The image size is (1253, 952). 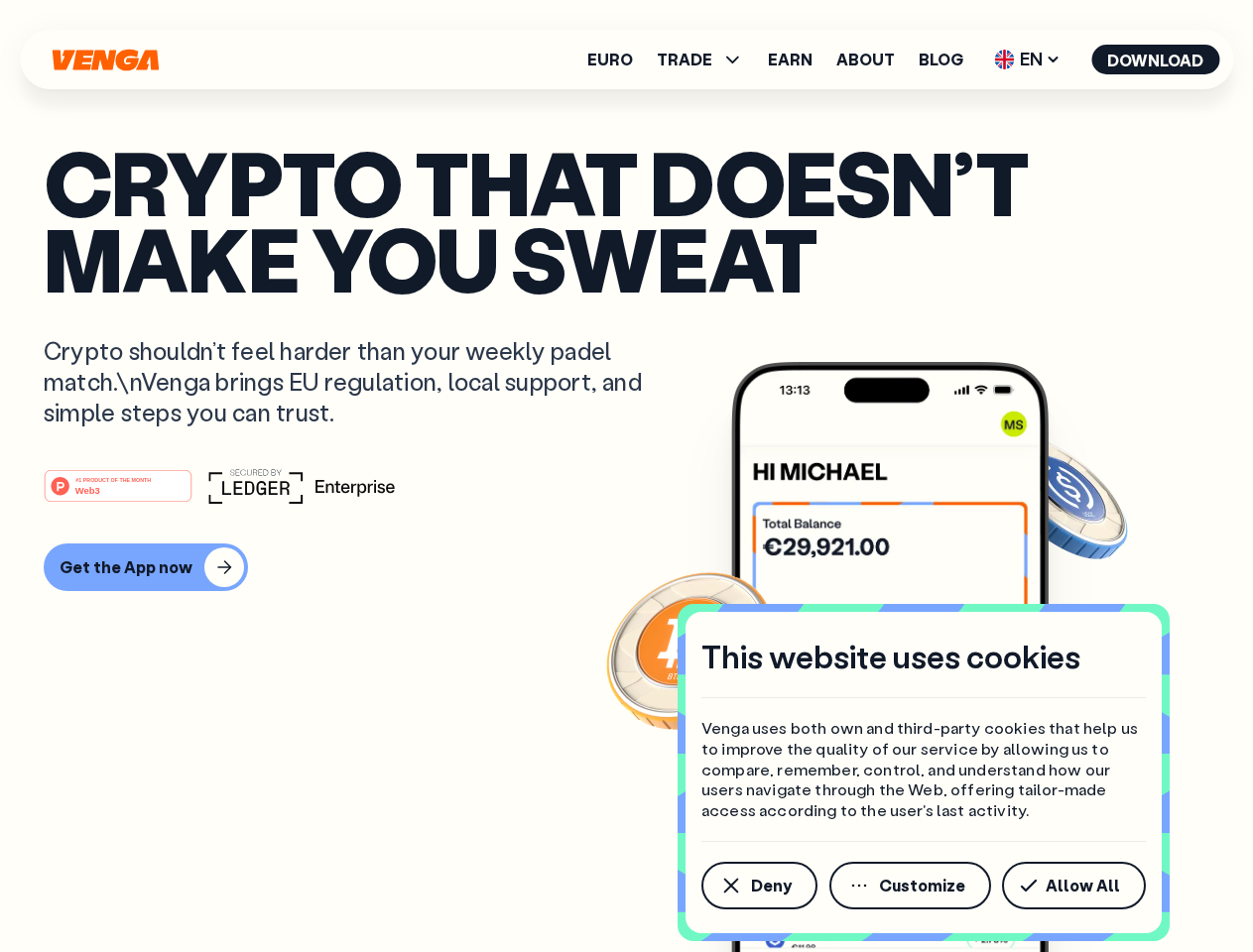 I want to click on a: Download, so click(x=1154, y=60).